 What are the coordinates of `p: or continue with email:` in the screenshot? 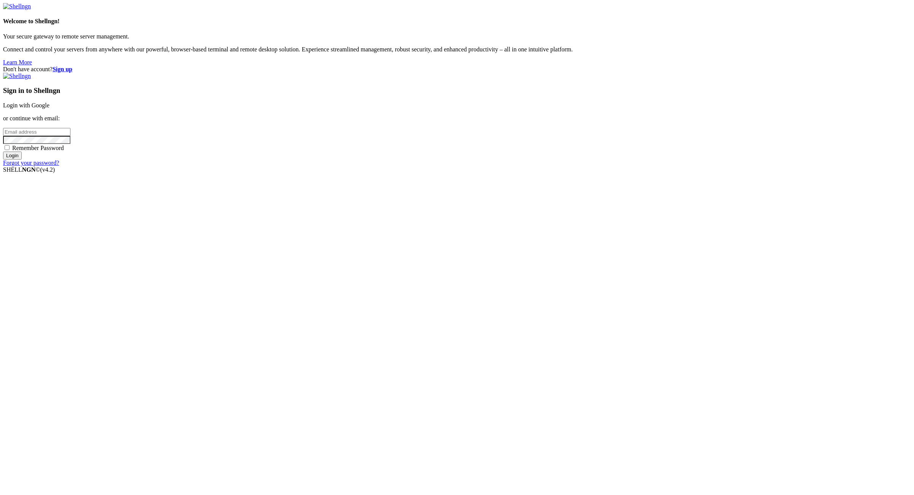 It's located at (457, 118).